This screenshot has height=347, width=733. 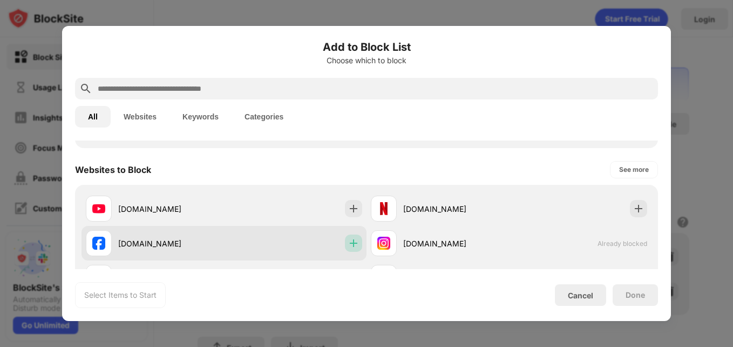 What do you see at coordinates (367, 47) in the screenshot?
I see `h6: Add to Block List` at bounding box center [367, 47].